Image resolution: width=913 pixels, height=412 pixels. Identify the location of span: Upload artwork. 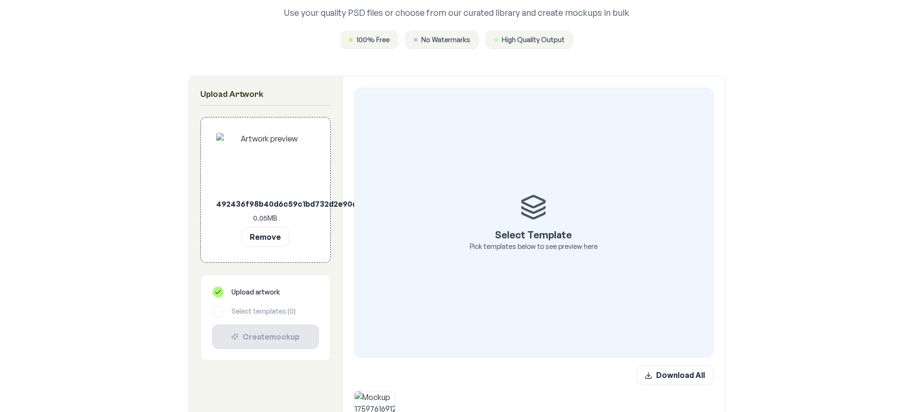
(256, 292).